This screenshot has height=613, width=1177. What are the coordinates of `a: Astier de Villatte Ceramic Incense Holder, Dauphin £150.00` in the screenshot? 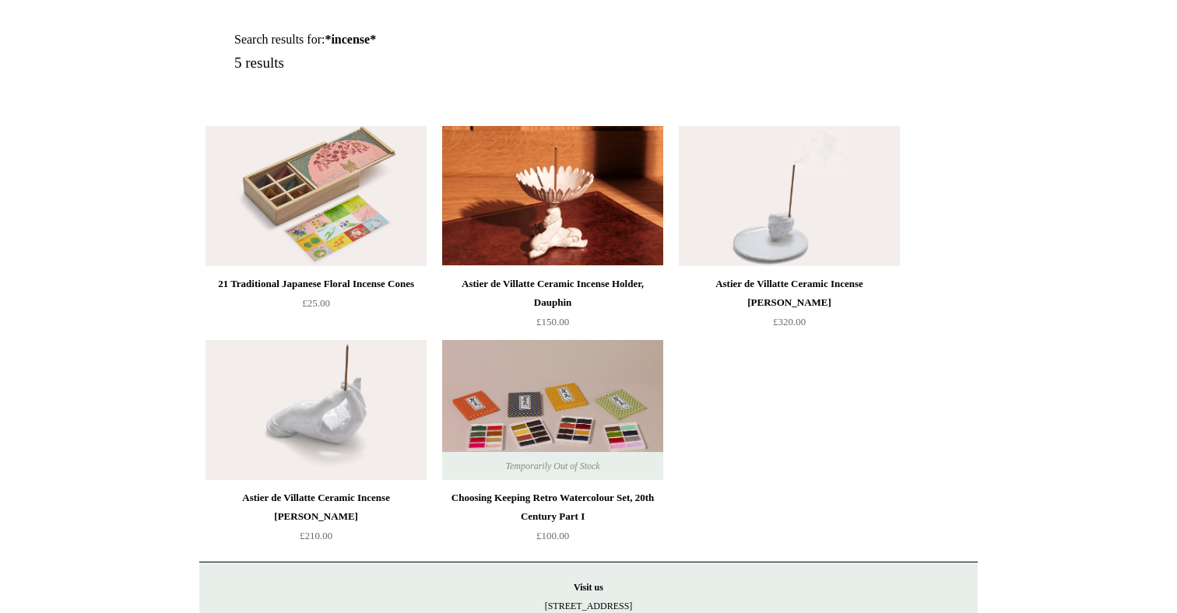 It's located at (553, 307).